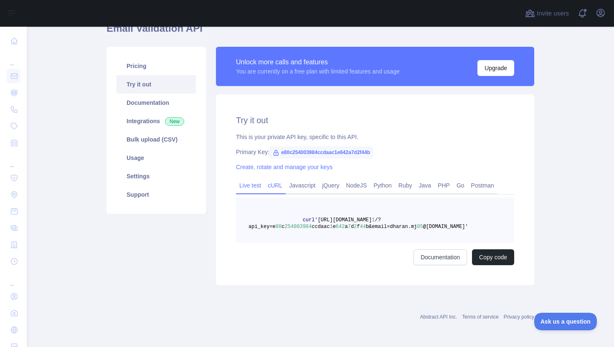 The height and width of the screenshot is (347, 614). What do you see at coordinates (302, 186) in the screenshot?
I see `a: Javascript` at bounding box center [302, 186].